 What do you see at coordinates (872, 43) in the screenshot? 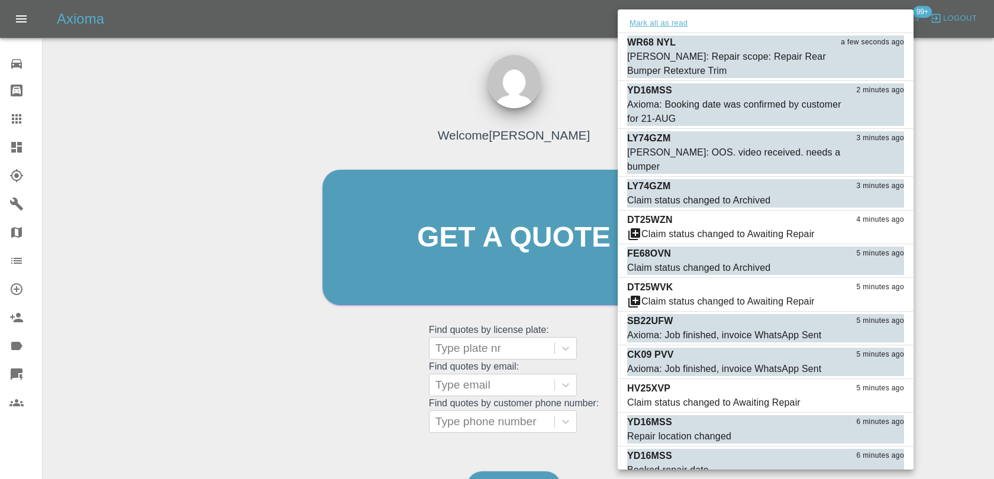
I see `span: a few seconds ago` at bounding box center [872, 43].